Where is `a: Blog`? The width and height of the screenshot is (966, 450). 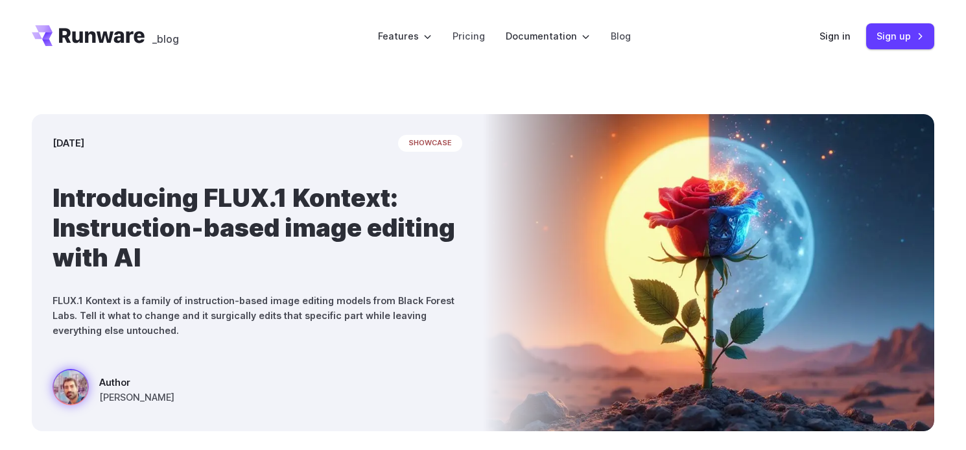 a: Blog is located at coordinates (620, 36).